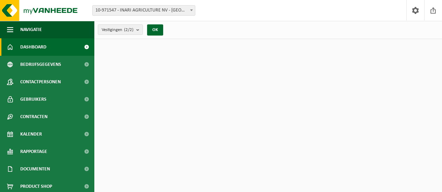  Describe the element at coordinates (120, 30) in the screenshot. I see `button: Vestigingen(2/2)` at that location.